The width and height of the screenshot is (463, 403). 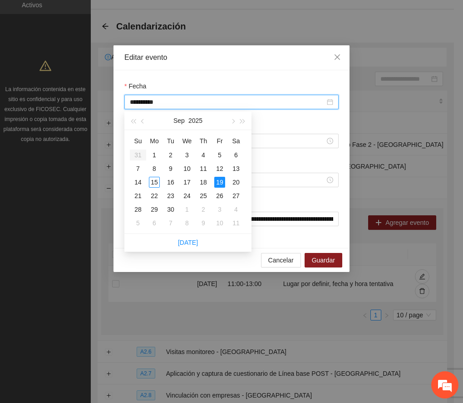 I want to click on td: 2025-09-13, so click(x=236, y=169).